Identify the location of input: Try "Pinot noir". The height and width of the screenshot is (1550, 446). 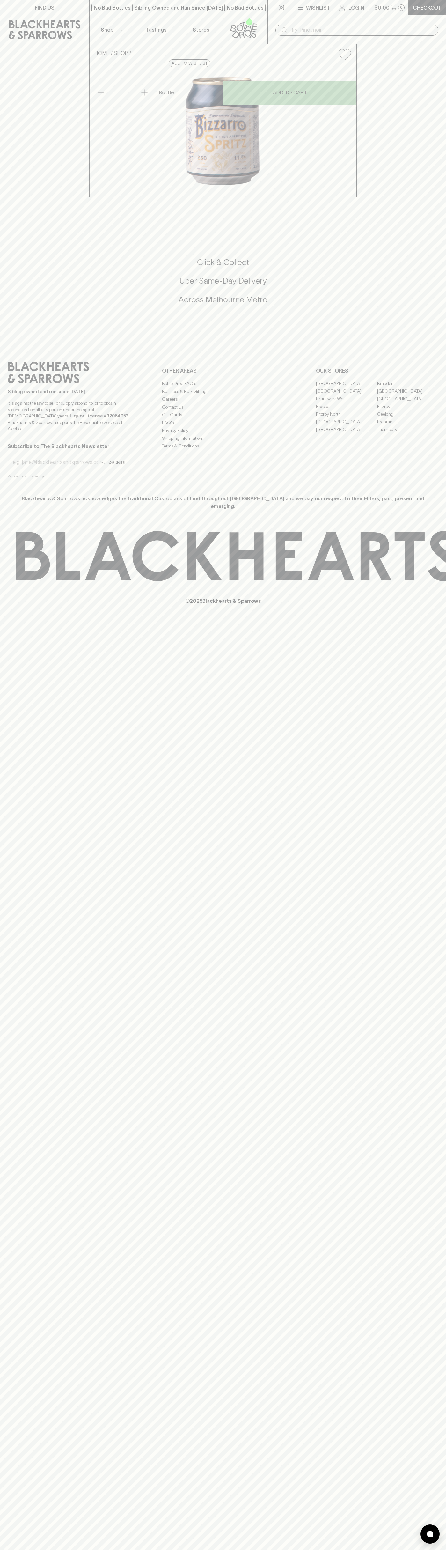
(362, 30).